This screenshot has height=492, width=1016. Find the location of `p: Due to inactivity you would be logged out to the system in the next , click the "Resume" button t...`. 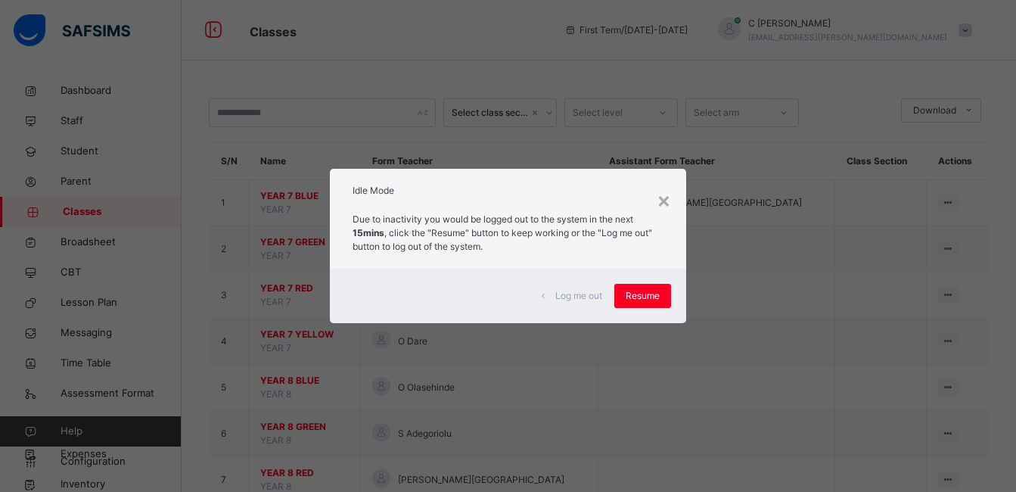

p: Due to inactivity you would be logged out to the system in the next , click the "Resume" button t... is located at coordinates (508, 233).